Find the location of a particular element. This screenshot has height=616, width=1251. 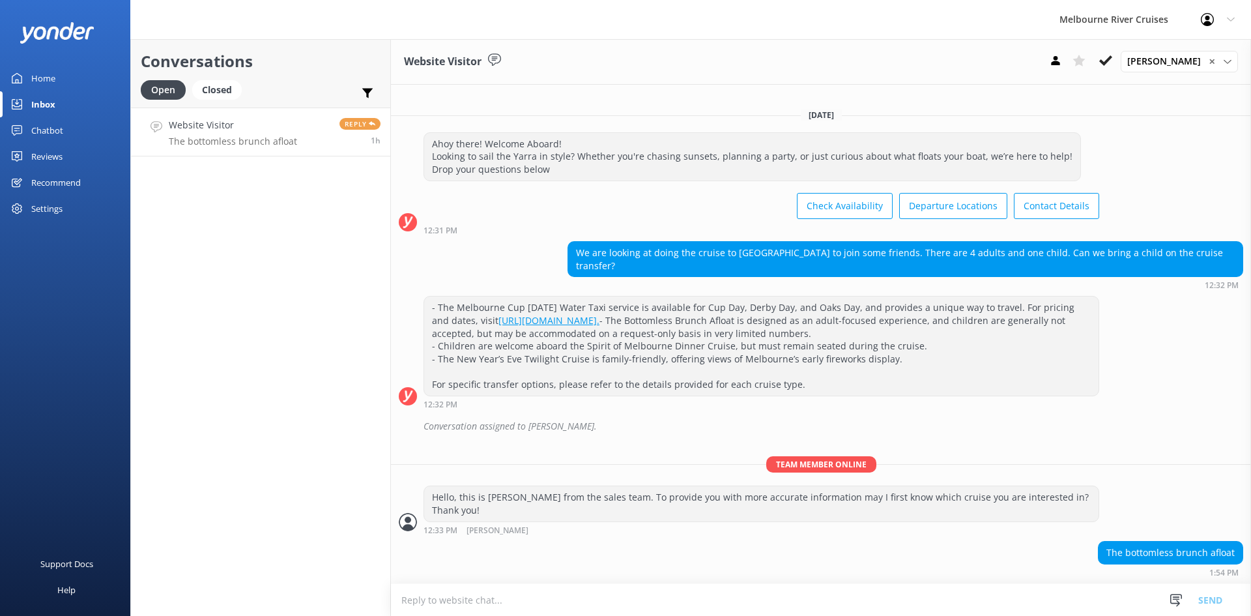

div: Sep 17 2025 12:31pm (UTC +10:00) Australia/Sydney is located at coordinates (761, 230).